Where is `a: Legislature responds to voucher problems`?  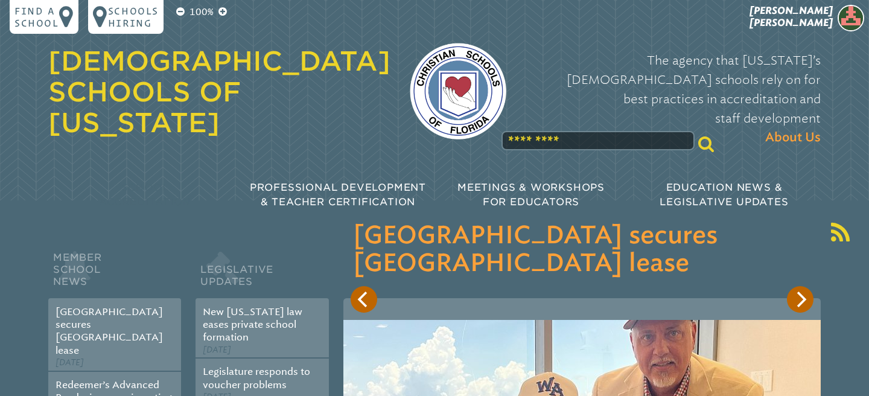
a: Legislature responds to voucher problems is located at coordinates (257, 378).